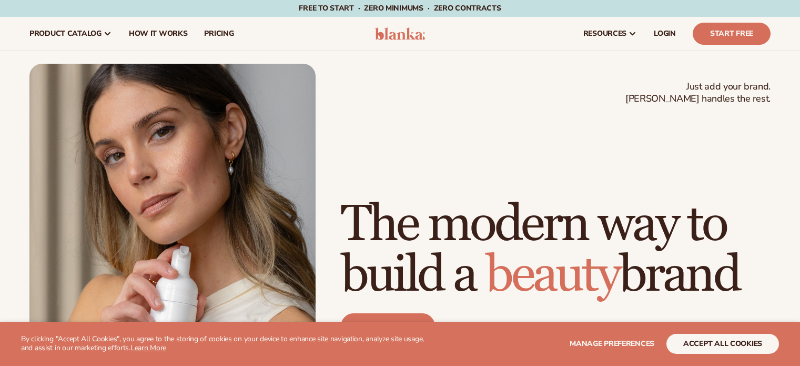  I want to click on span: product catalog, so click(65, 34).